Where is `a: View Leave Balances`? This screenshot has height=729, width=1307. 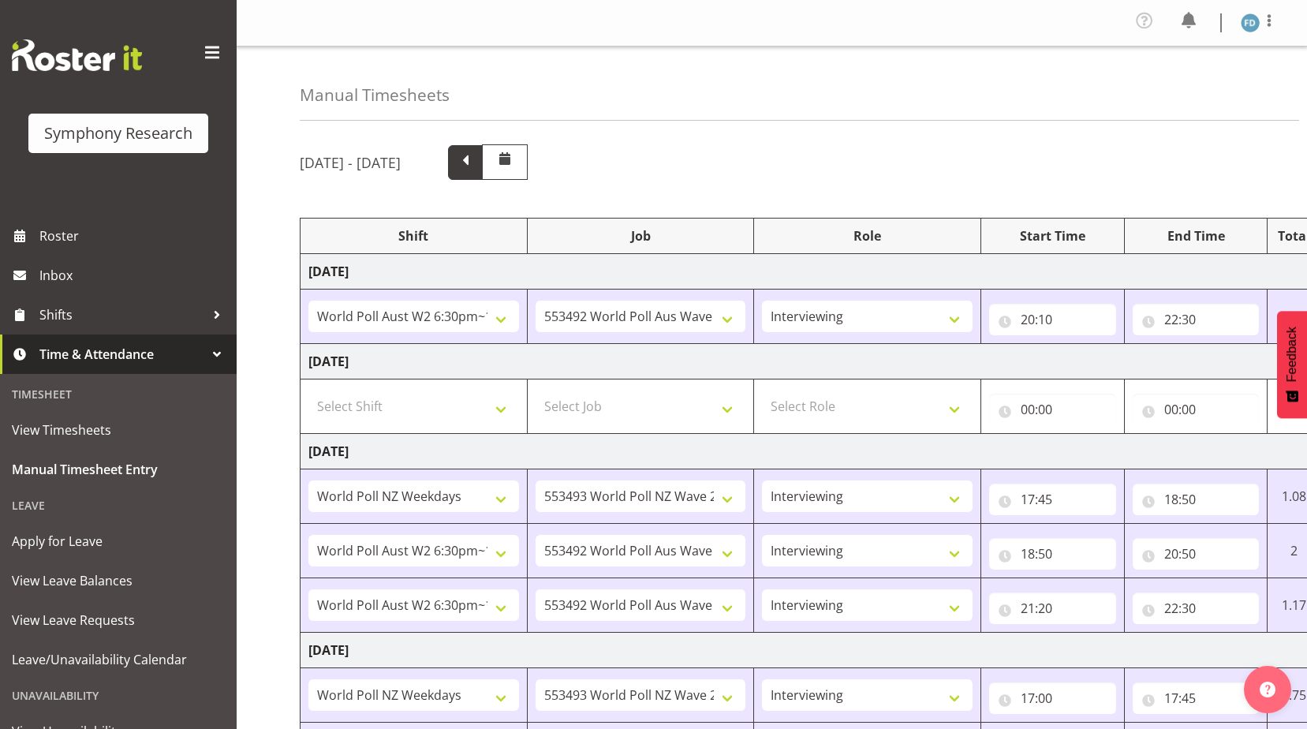 a: View Leave Balances is located at coordinates (118, 581).